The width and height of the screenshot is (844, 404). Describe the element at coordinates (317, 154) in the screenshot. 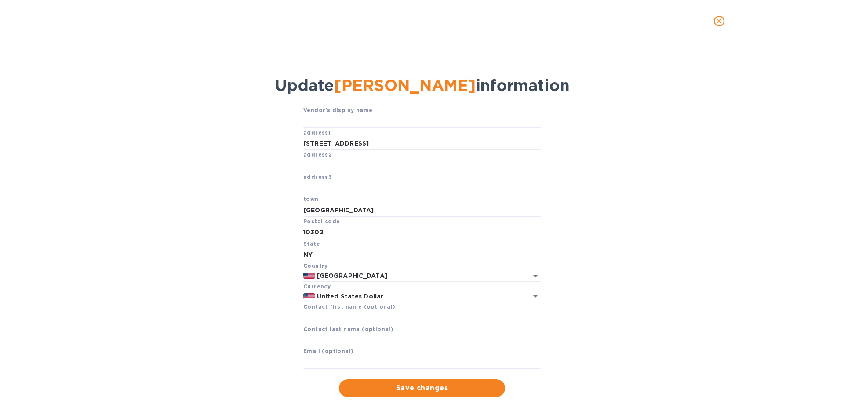

I see `b: address2` at that location.